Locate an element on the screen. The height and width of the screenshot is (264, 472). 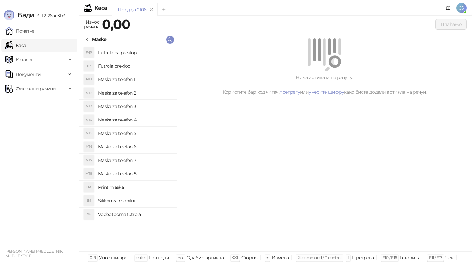
div: MT2 is located at coordinates (89, 93).